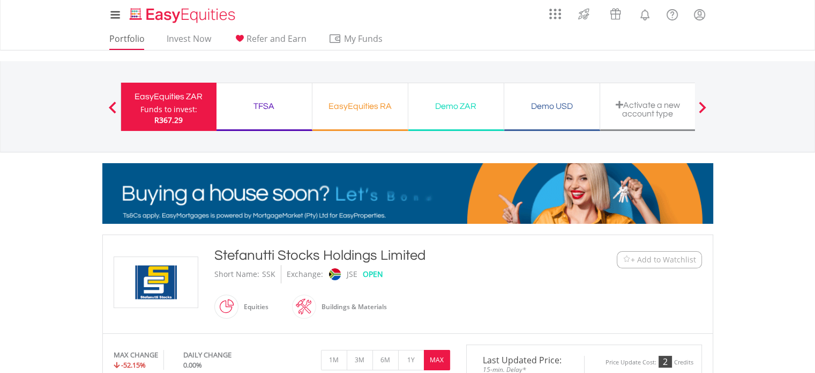 This screenshot has width=815, height=373. I want to click on button: 6M, so click(385, 360).